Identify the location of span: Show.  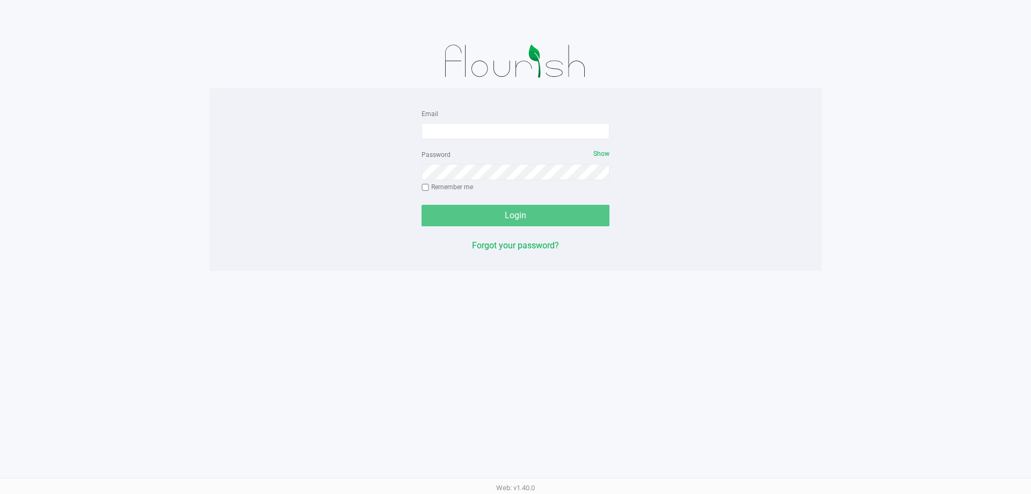
(602, 154).